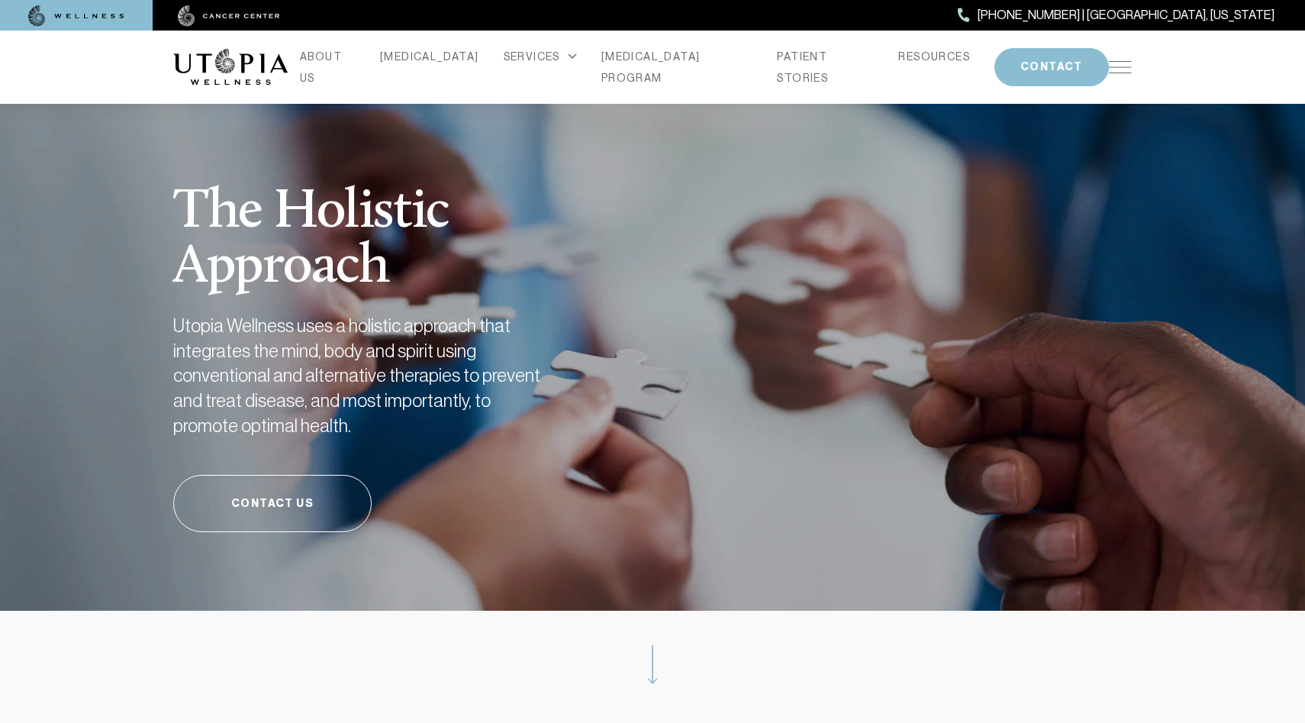  Describe the element at coordinates (825, 67) in the screenshot. I see `a: PATIENT STORIES` at that location.